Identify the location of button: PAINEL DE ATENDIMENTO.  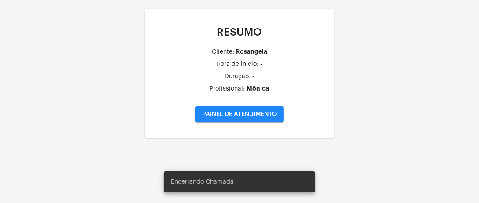
(239, 114).